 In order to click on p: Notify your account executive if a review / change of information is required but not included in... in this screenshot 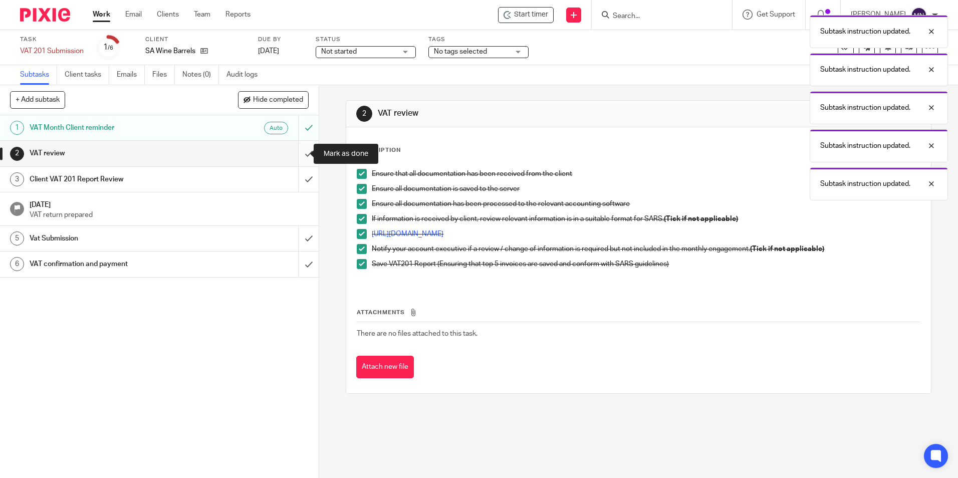, I will do `click(646, 249)`.